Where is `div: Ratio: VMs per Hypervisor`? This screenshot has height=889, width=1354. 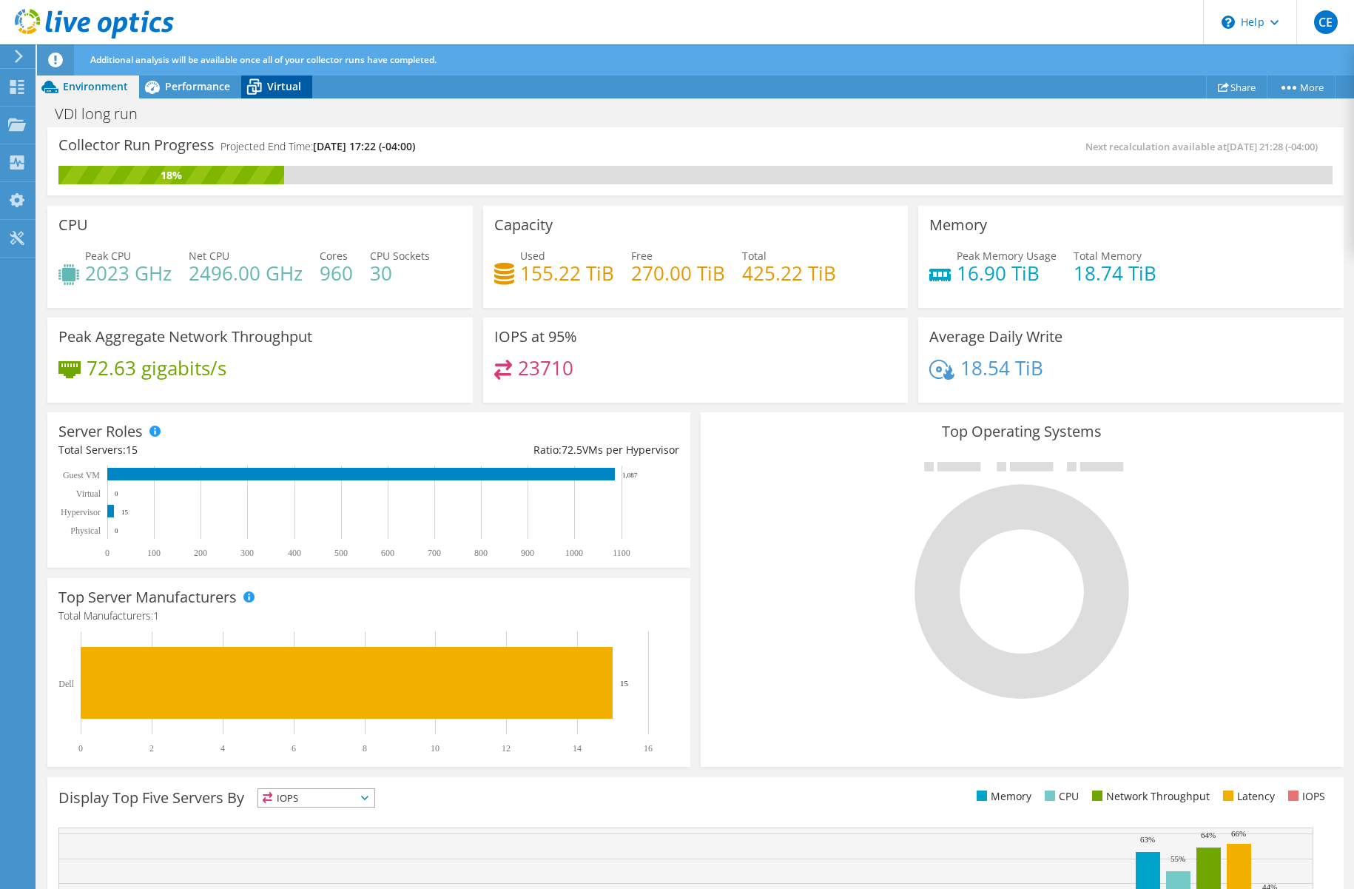 div: Ratio: VMs per Hypervisor is located at coordinates (523, 450).